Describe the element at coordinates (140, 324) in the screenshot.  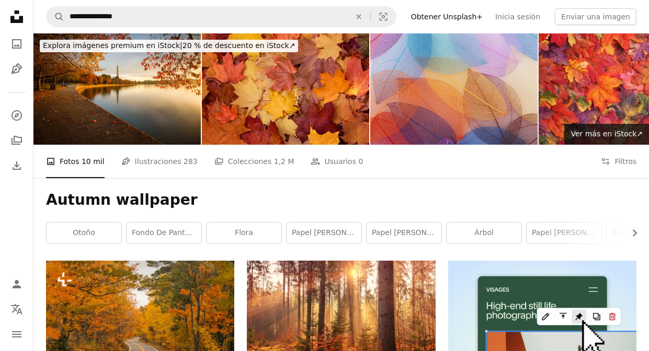
I see `a: un camino vacío rodeado de árboles con hojas amarillas` at that location.